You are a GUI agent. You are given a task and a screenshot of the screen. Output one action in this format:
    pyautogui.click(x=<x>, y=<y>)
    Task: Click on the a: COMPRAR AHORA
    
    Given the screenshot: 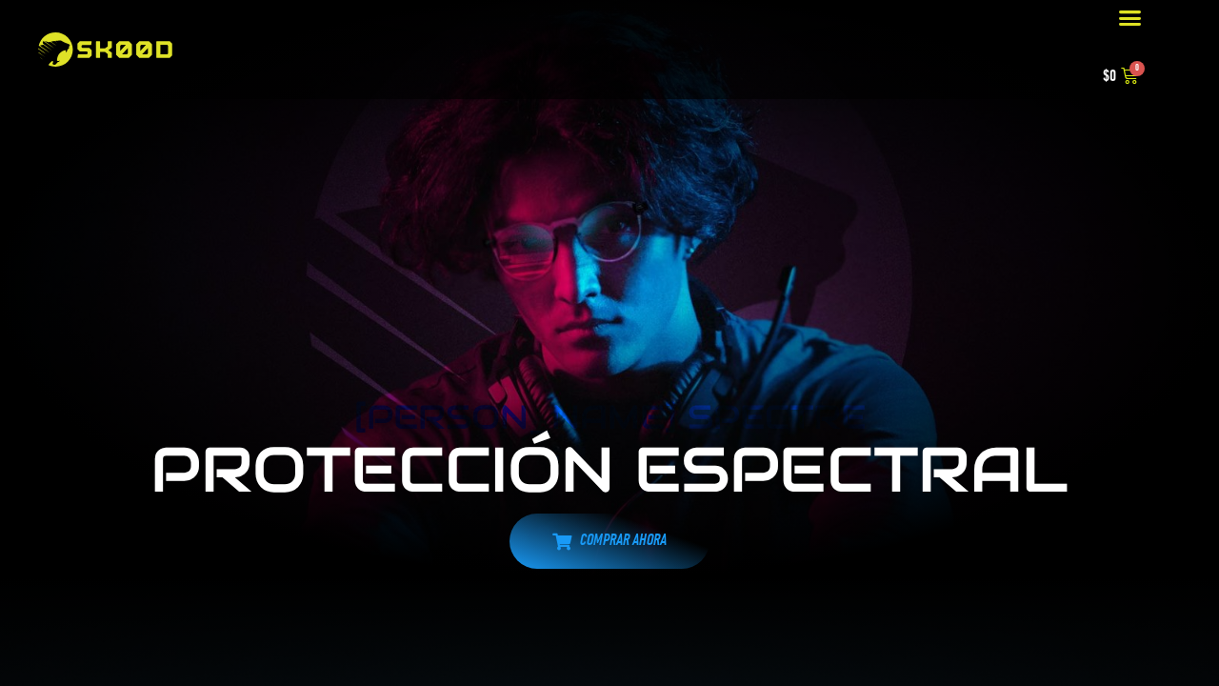 What is the action you would take?
    pyautogui.click(x=609, y=541)
    